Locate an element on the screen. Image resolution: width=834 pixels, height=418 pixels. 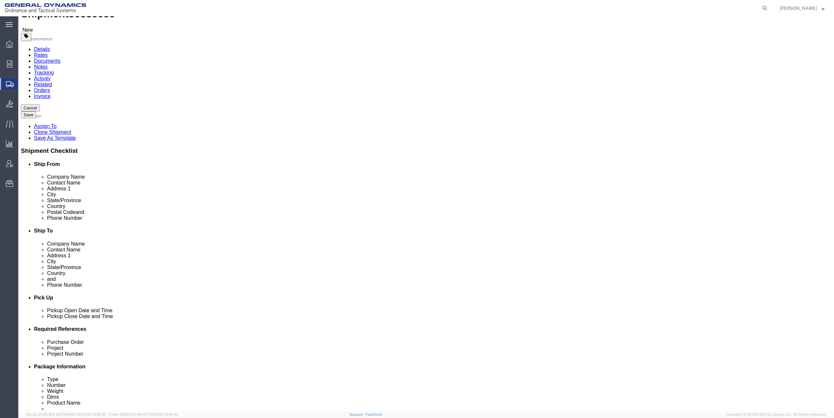
img: logo is located at coordinates (45, 8).